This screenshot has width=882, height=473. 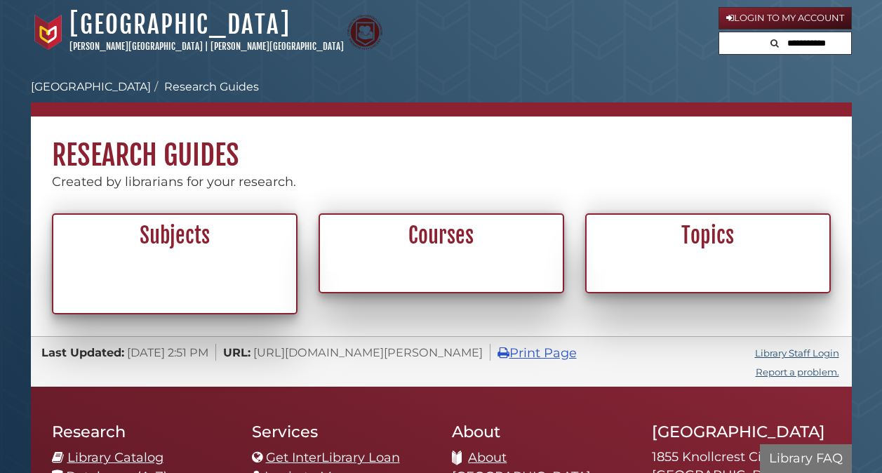 I want to click on h2: Services, so click(x=341, y=431).